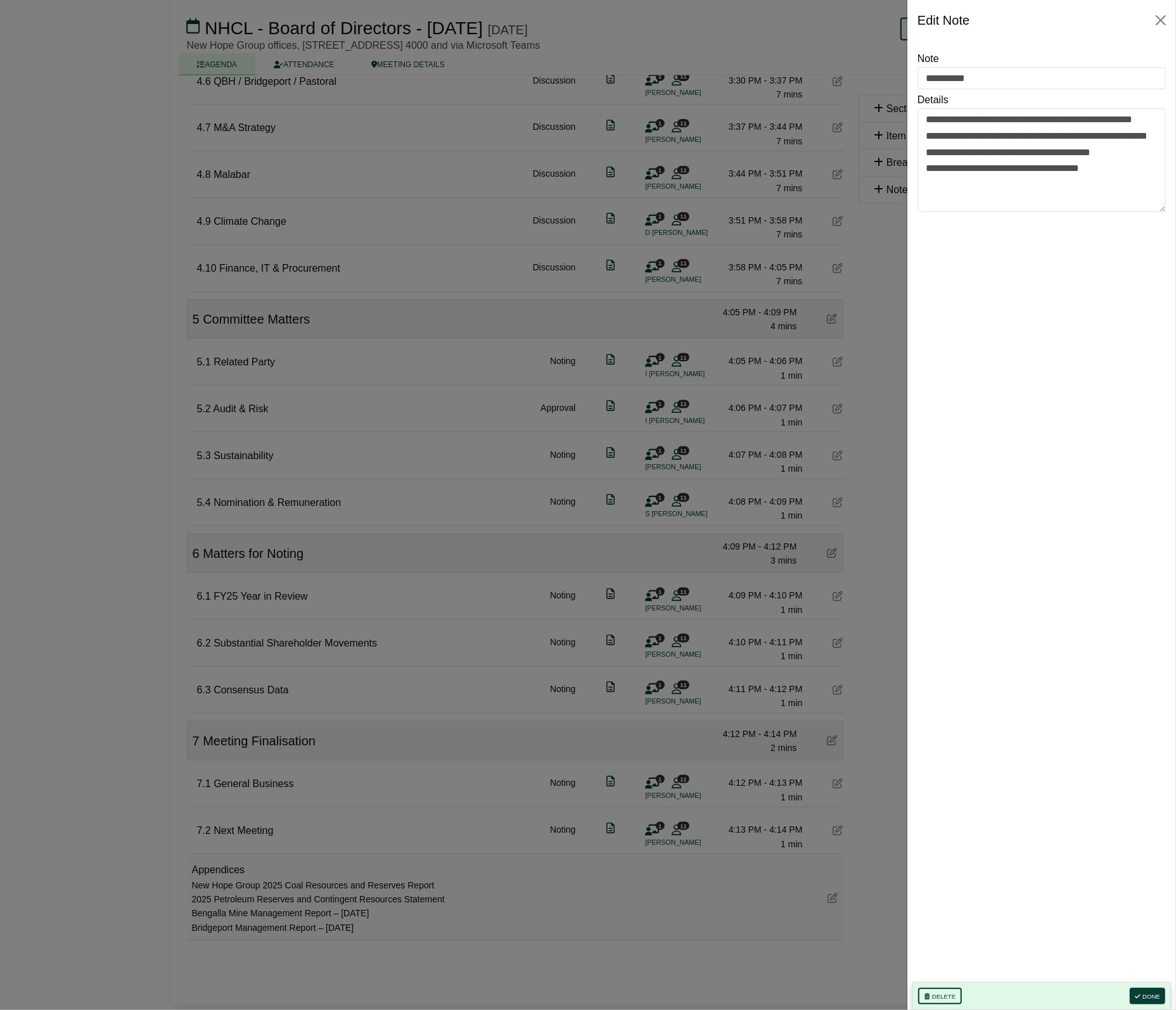 The image size is (1176, 1010). I want to click on label: Details, so click(933, 100).